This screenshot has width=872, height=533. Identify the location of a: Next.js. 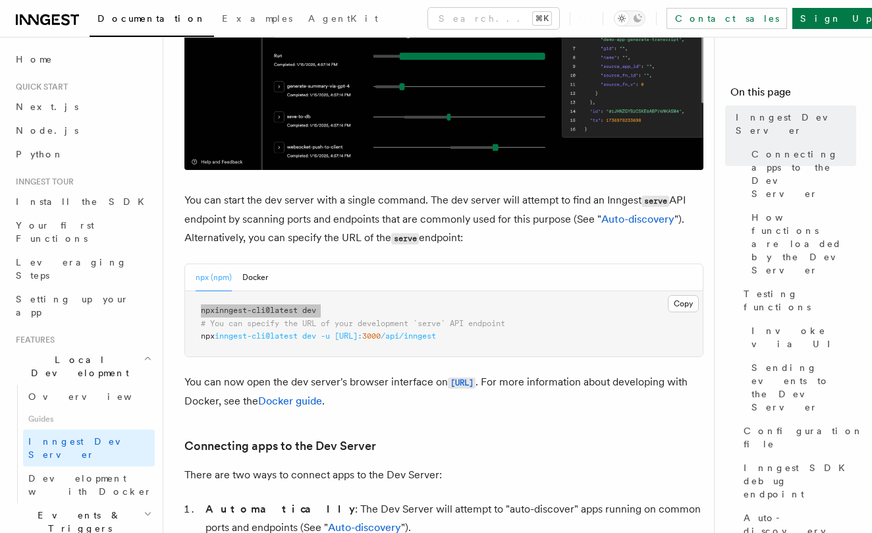
(82, 107).